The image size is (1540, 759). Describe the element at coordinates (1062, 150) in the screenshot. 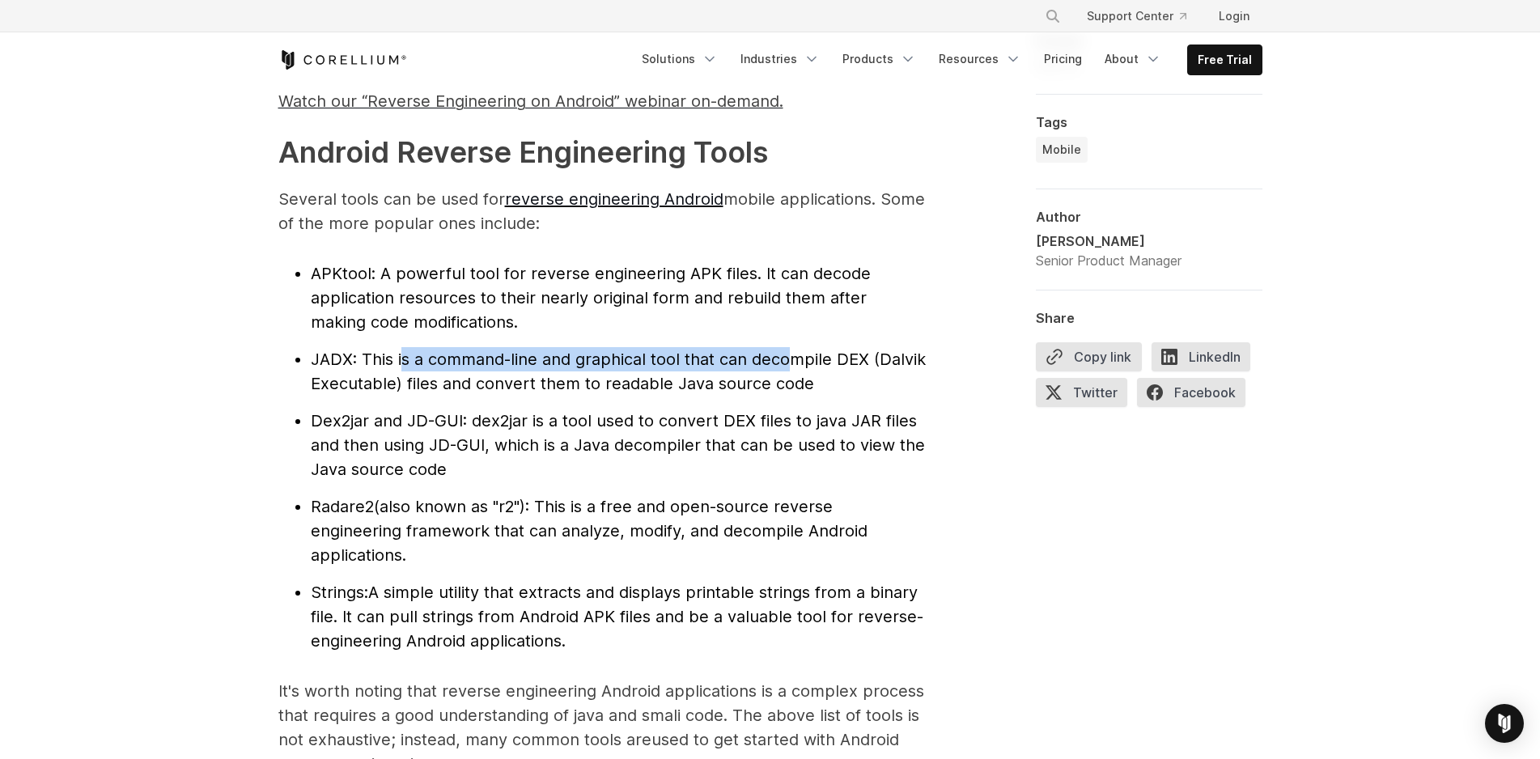

I see `span: Mobile` at that location.